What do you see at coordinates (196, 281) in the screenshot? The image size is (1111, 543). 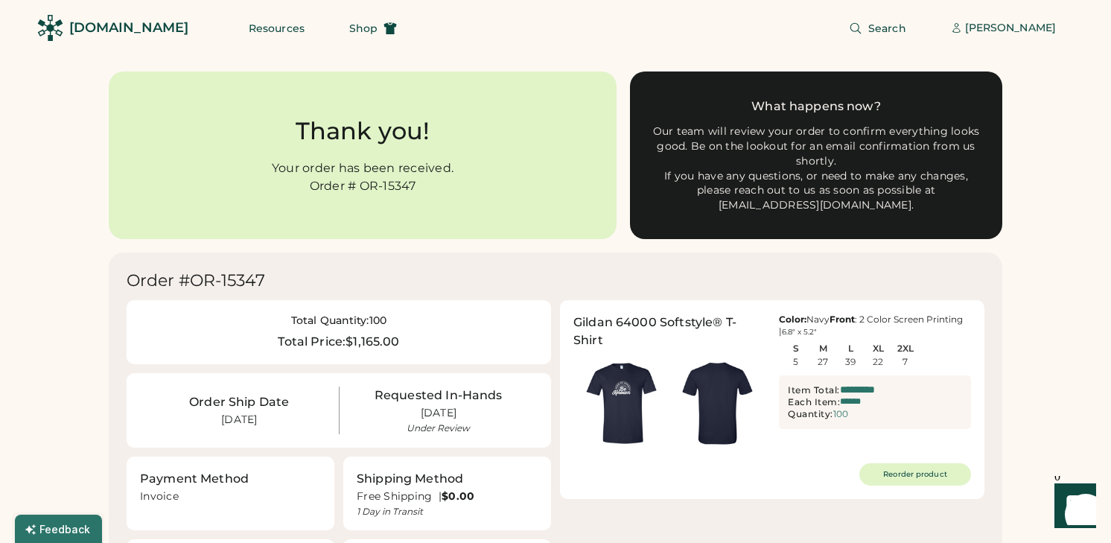 I see `div: Order #OR-15347` at bounding box center [196, 281].